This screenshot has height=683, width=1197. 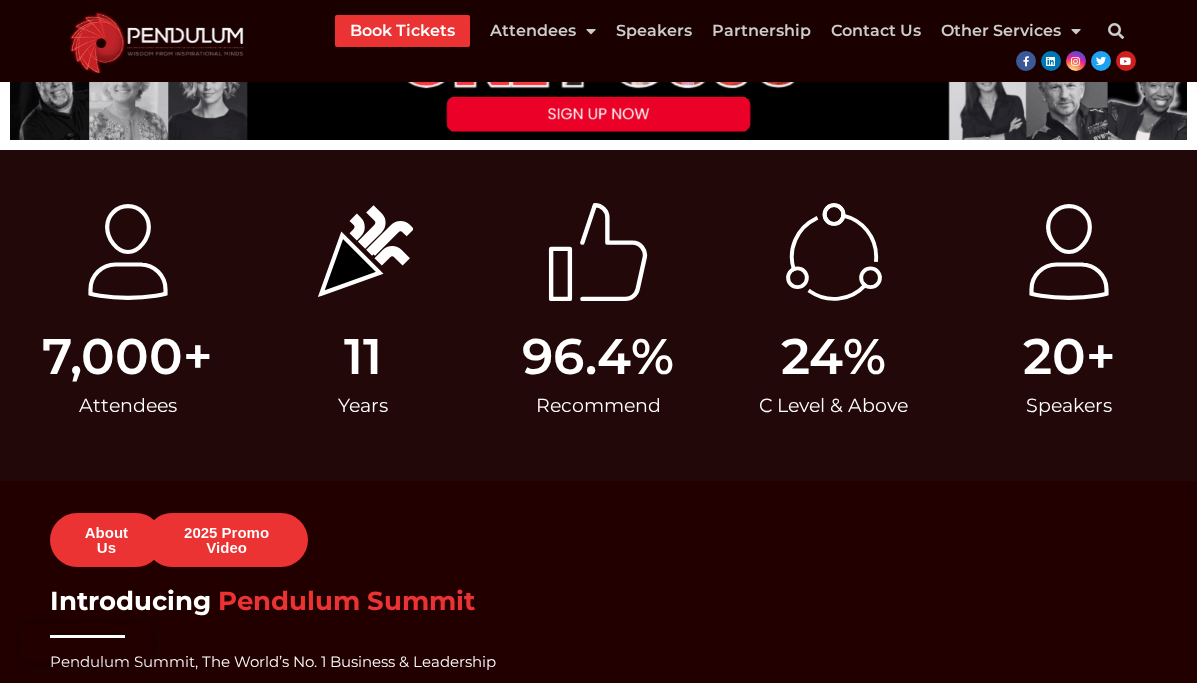 I want to click on a: Partnership, so click(x=761, y=31).